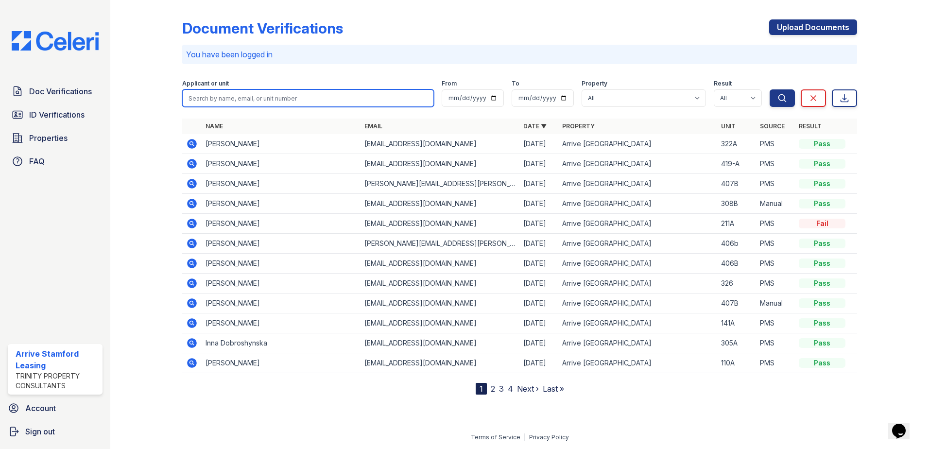 This screenshot has height=449, width=929. I want to click on a: Email, so click(373, 126).